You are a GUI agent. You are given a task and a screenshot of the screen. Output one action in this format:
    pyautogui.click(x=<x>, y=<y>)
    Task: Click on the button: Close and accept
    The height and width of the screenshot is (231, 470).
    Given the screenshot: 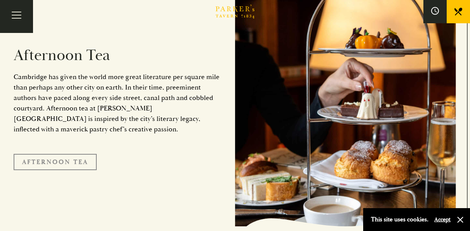 What is the action you would take?
    pyautogui.click(x=460, y=220)
    